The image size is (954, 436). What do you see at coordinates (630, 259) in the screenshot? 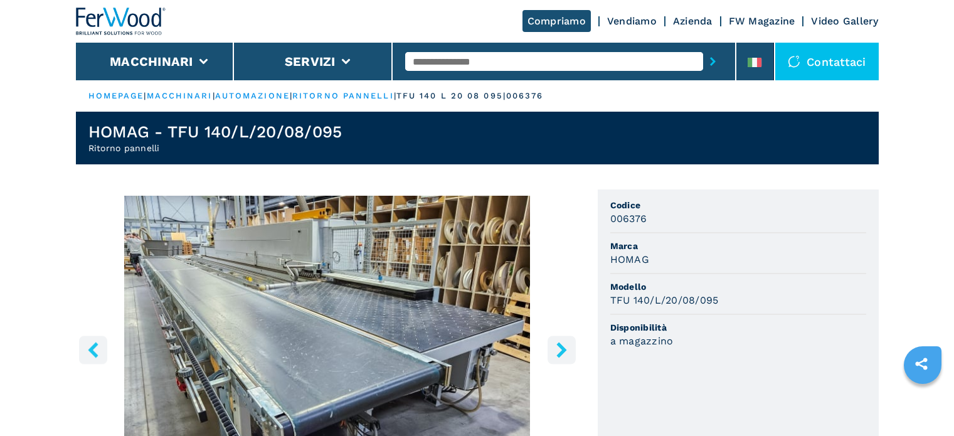
I see `h3: HOMAG` at bounding box center [630, 259].